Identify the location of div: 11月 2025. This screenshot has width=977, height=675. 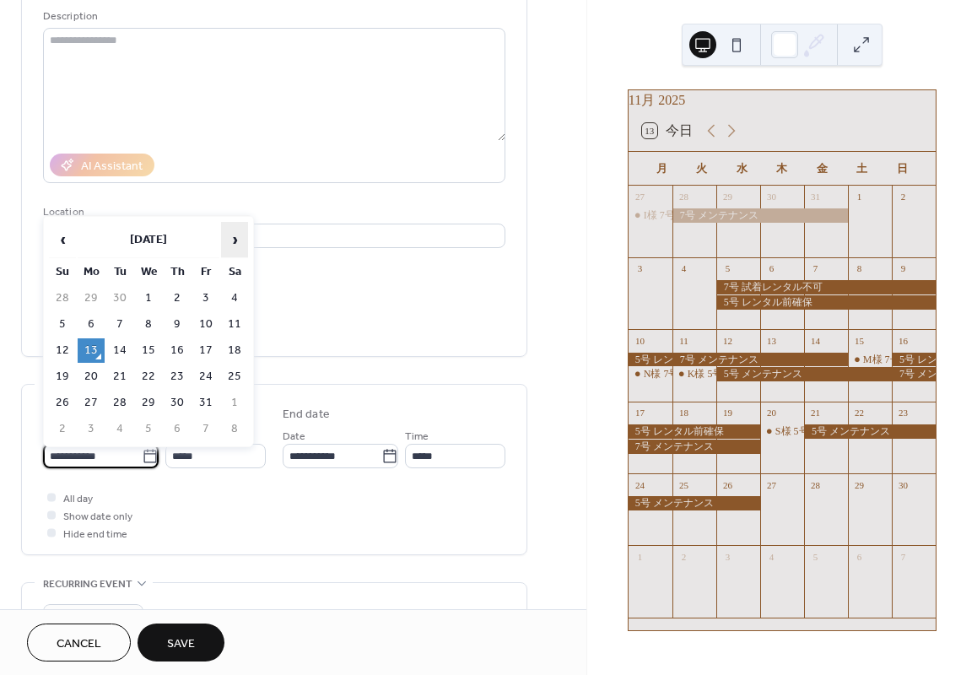
(782, 100).